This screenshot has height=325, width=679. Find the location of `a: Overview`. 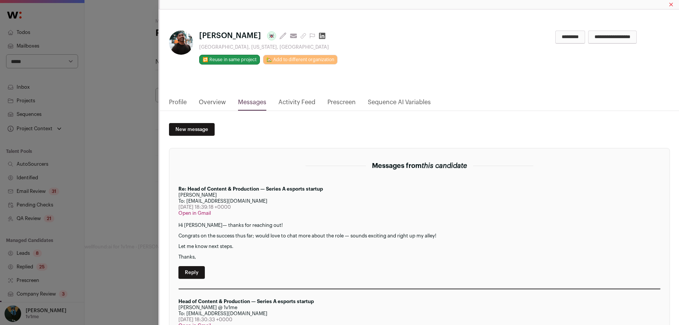

a: Overview is located at coordinates (212, 104).